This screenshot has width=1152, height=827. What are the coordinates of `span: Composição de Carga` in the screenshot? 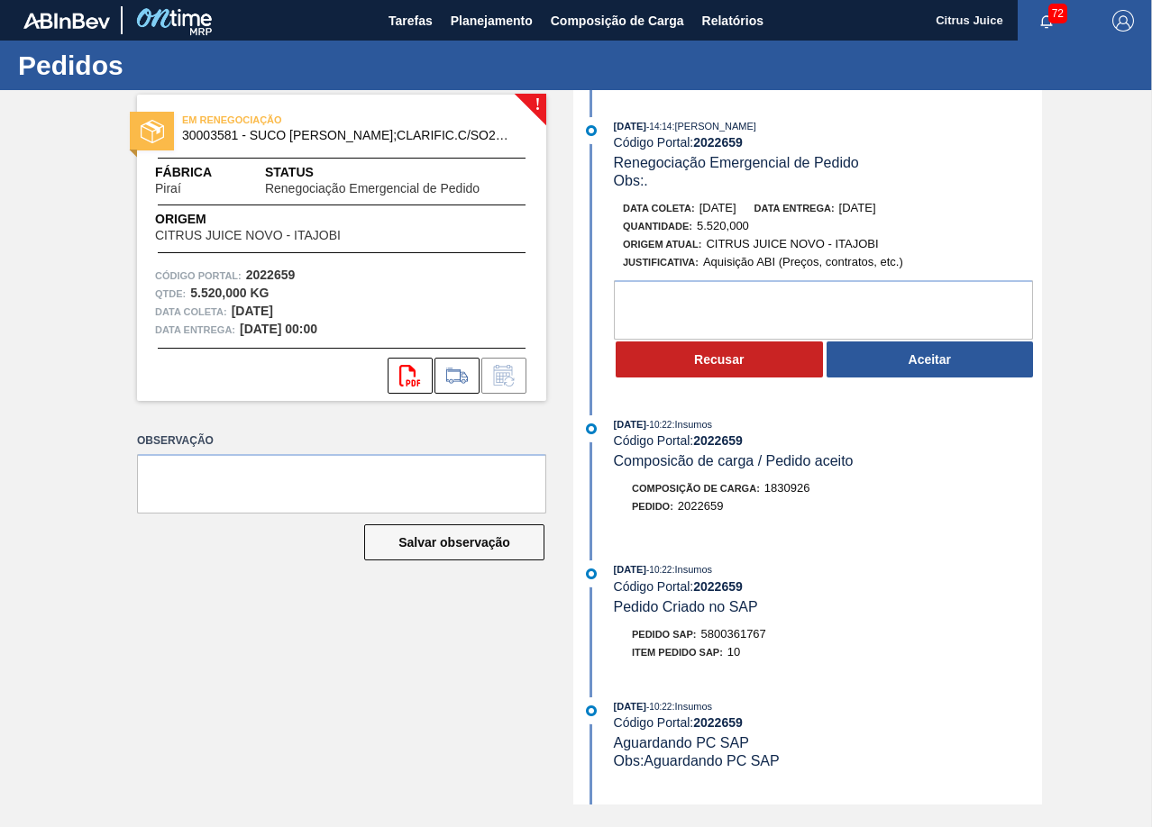 It's located at (617, 21).